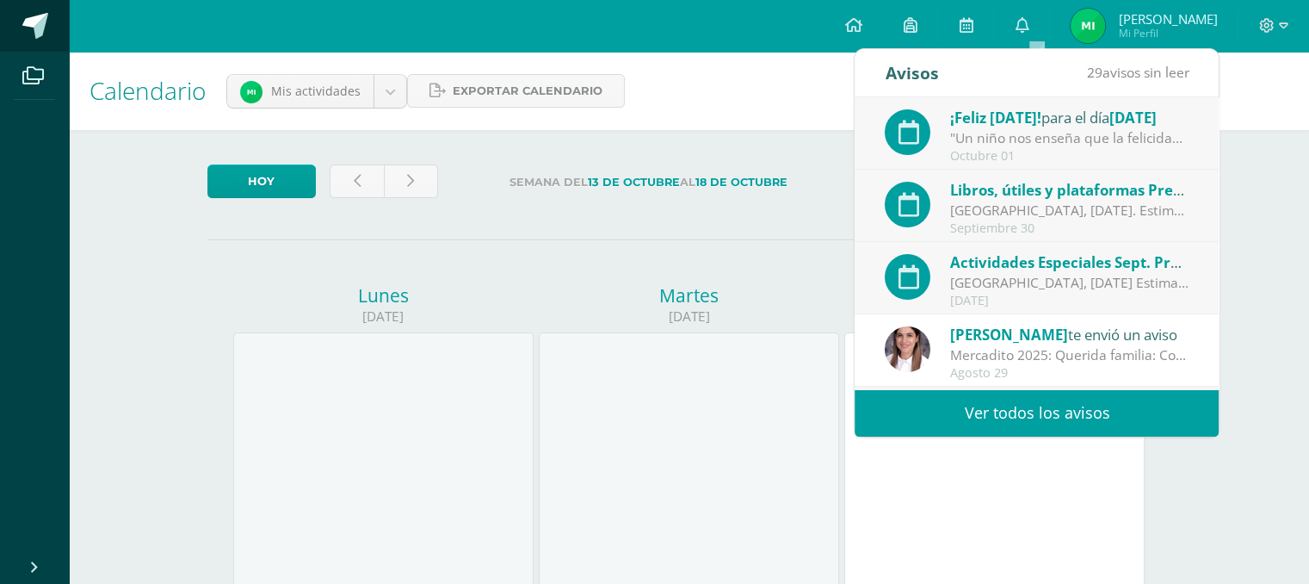 The width and height of the screenshot is (1309, 584). Describe the element at coordinates (994, 295) in the screenshot. I see `div: Miércoles` at that location.